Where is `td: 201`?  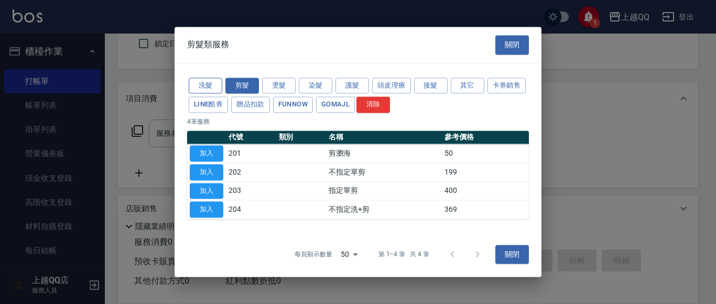 td: 201 is located at coordinates (251, 154).